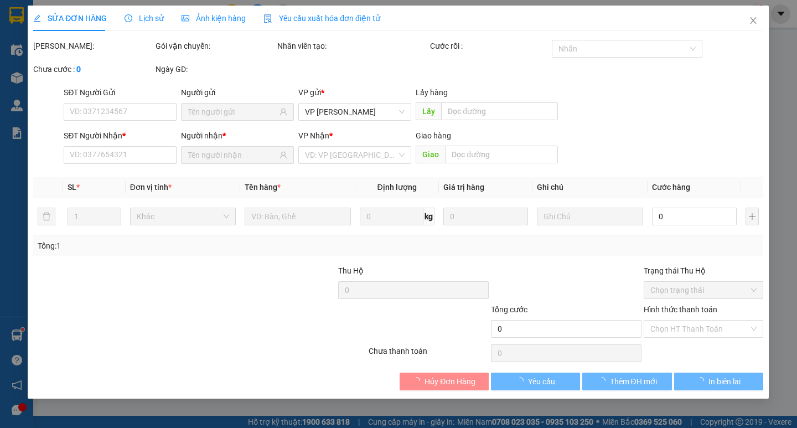 The image size is (797, 428). Describe the element at coordinates (704, 271) in the screenshot. I see `div: Trạng thái Thu Hộ` at that location.